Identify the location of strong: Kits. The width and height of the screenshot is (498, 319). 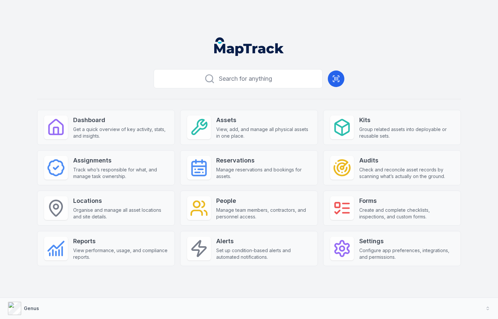
(407, 120).